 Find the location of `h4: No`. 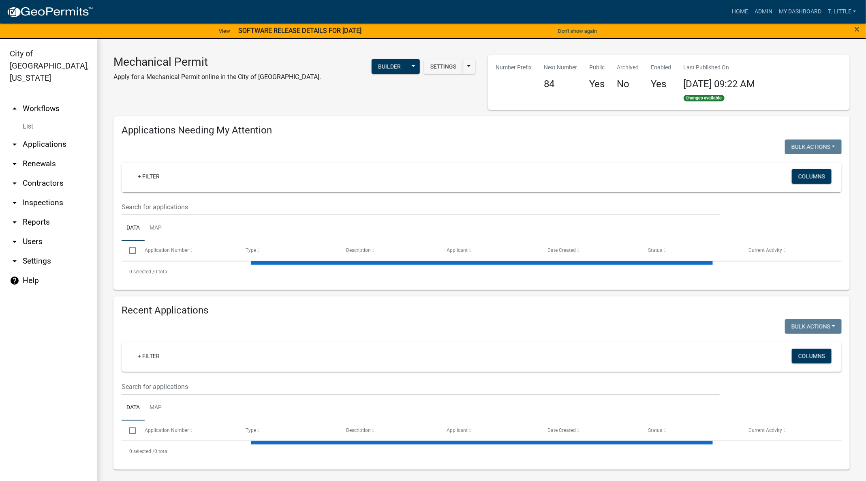

h4: No is located at coordinates (628, 84).